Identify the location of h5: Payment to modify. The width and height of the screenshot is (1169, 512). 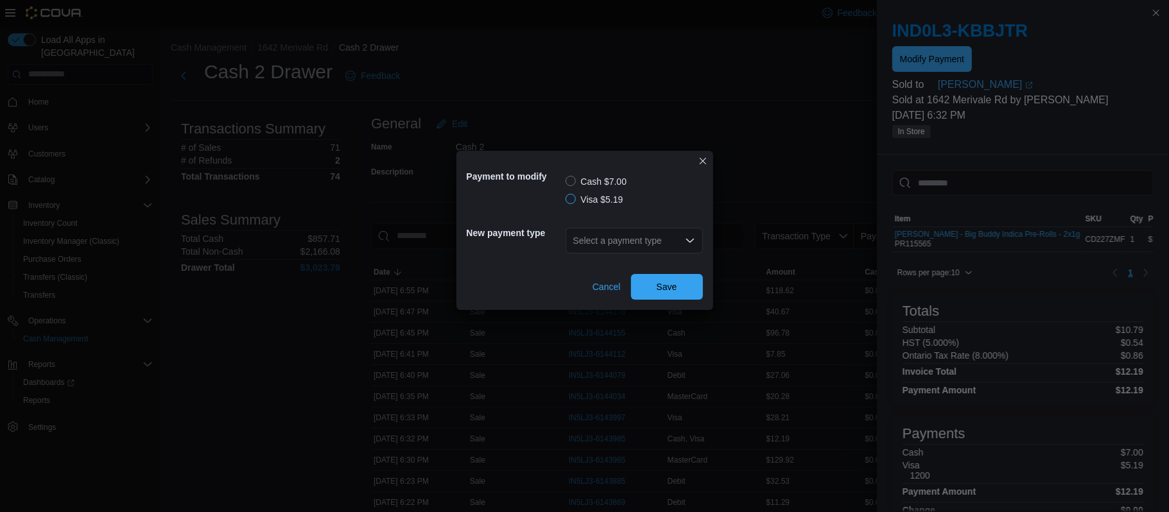
(515, 176).